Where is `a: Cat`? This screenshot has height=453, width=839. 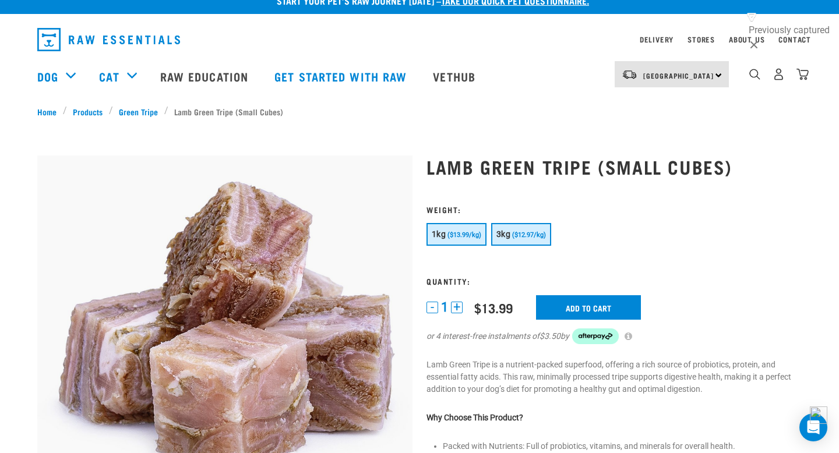 a: Cat is located at coordinates (109, 76).